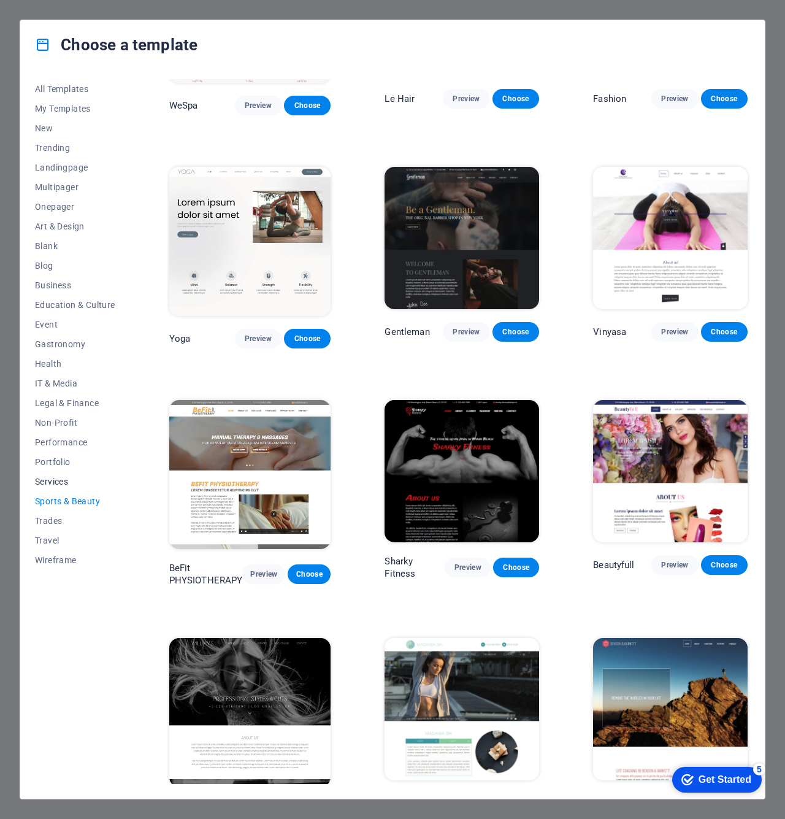 The height and width of the screenshot is (819, 785). What do you see at coordinates (75, 383) in the screenshot?
I see `button: IT & Media` at bounding box center [75, 383].